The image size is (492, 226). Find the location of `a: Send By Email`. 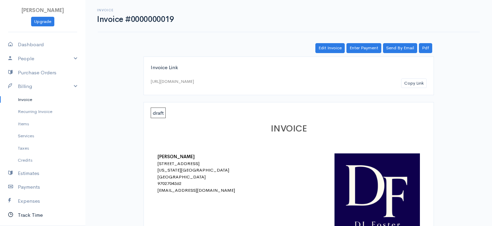

a: Send By Email is located at coordinates (400, 48).